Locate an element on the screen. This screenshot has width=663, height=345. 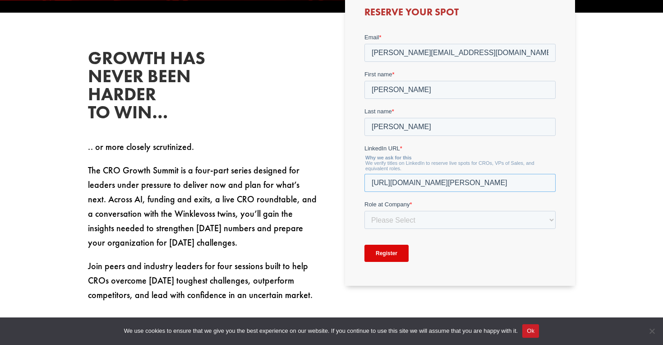
span: .. or more closely scrutinized. is located at coordinates (141, 147).